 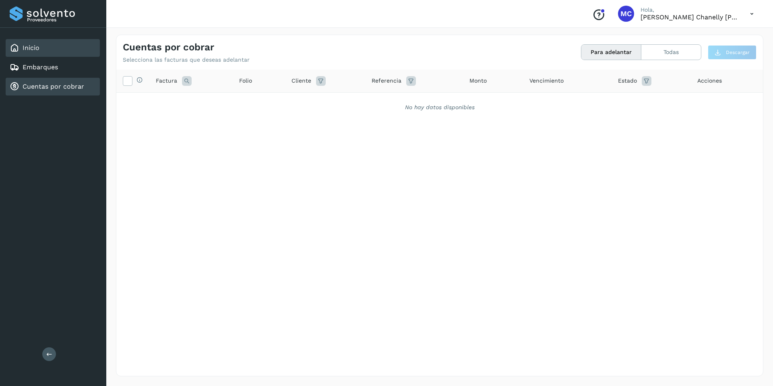 I want to click on a: Cuentas por cobrar, so click(x=53, y=86).